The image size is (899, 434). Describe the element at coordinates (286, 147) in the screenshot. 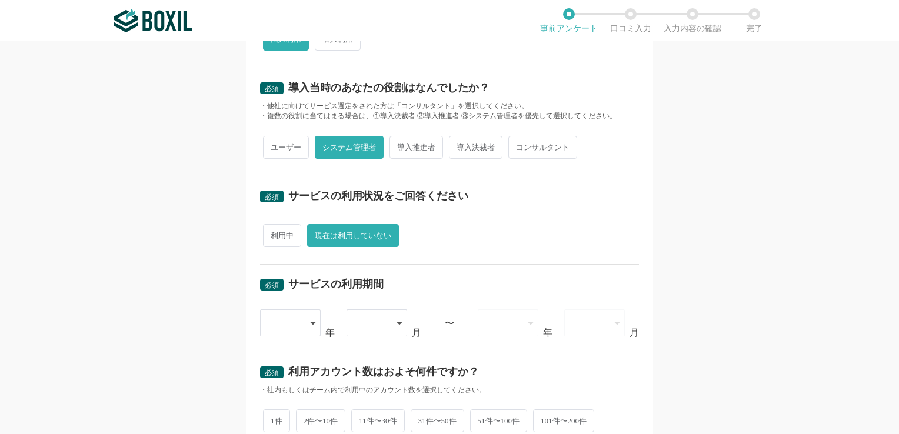

I see `span: ユーザー` at that location.